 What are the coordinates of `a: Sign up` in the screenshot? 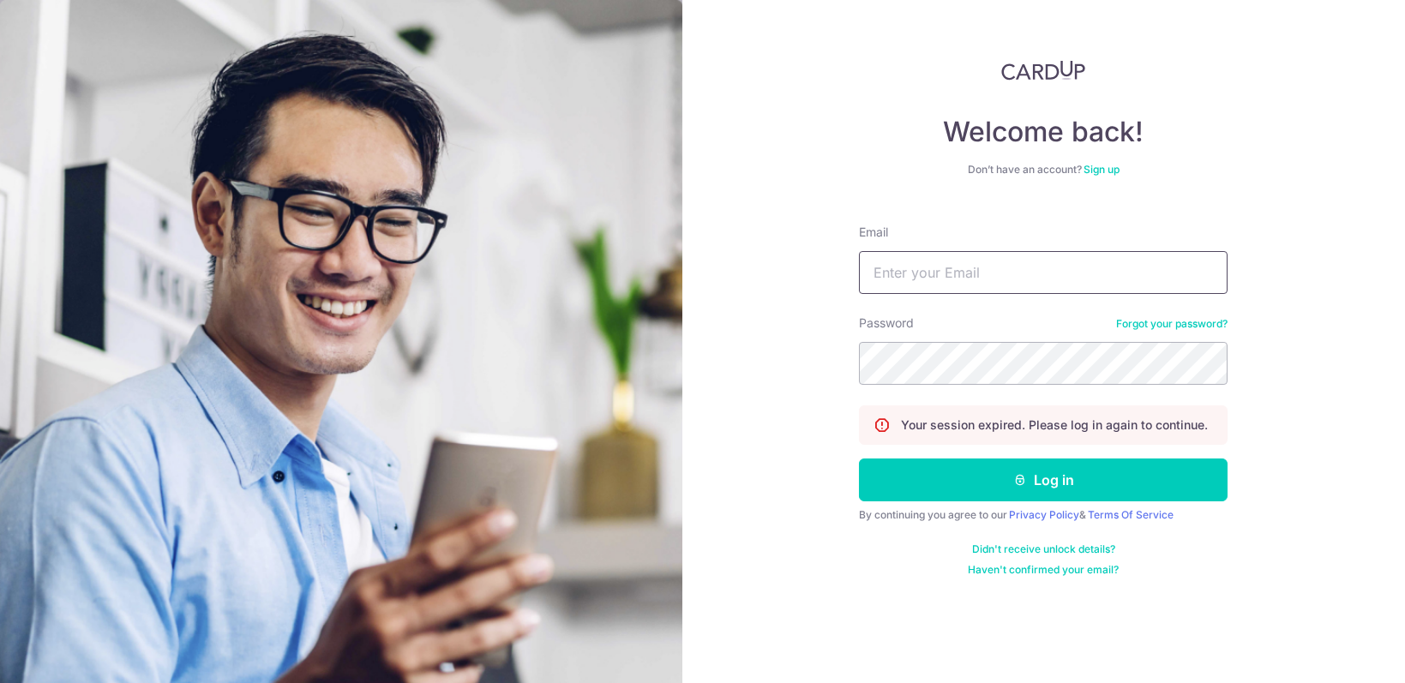 It's located at (1102, 169).